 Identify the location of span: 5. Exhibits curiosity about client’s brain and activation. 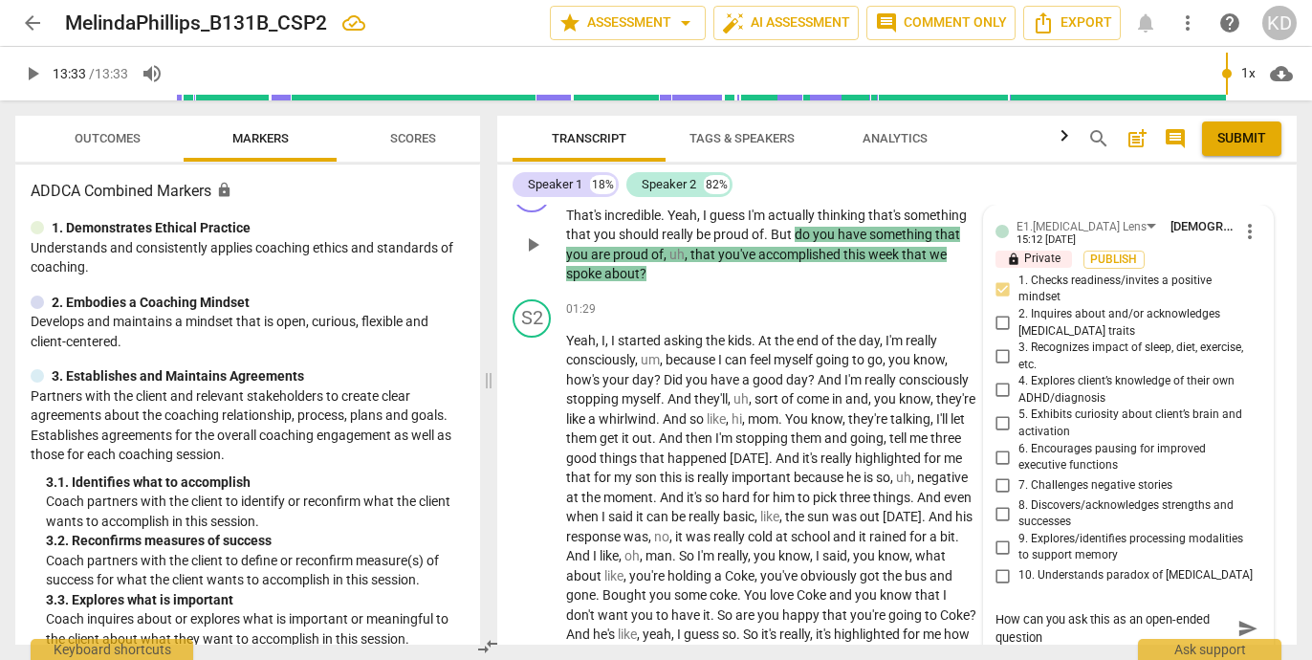
(1136, 423).